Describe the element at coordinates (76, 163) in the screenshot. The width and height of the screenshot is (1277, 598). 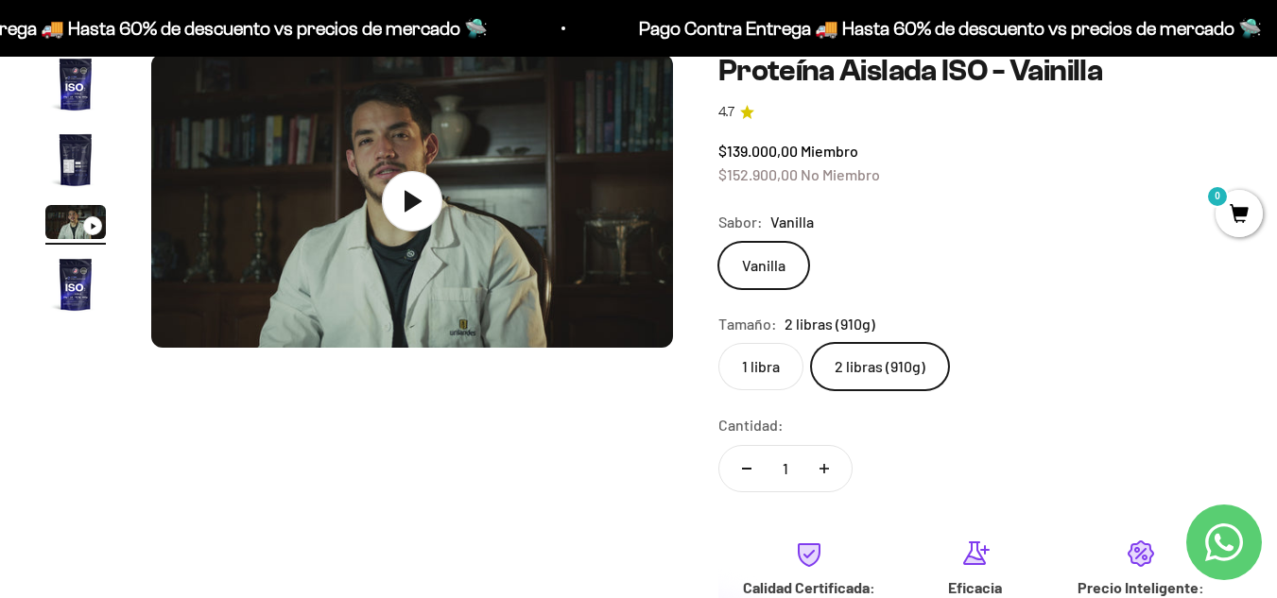
I see `button: Ir al artículo 2` at that location.